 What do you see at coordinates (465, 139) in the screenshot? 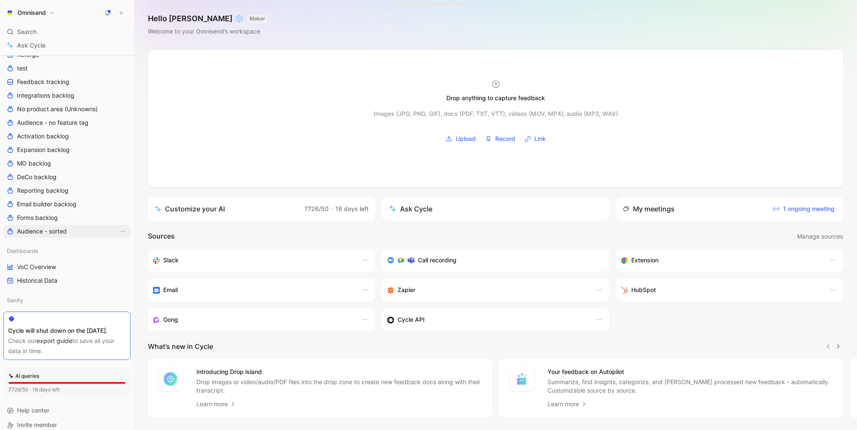
I see `span: Upload` at bounding box center [465, 139].